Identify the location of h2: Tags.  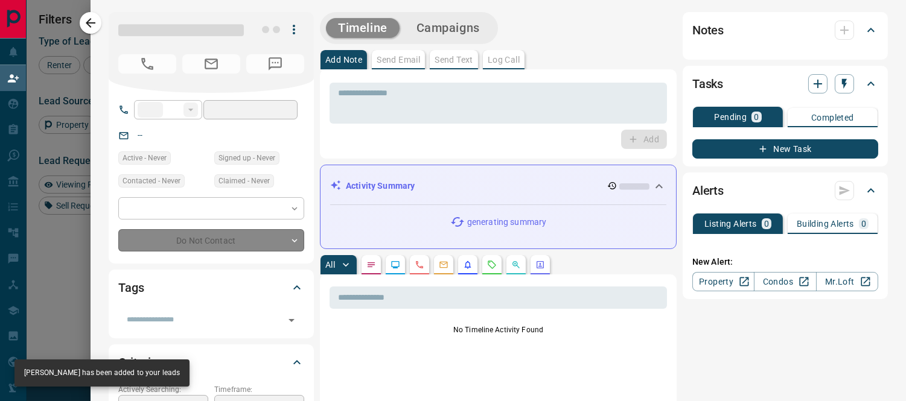
(131, 288).